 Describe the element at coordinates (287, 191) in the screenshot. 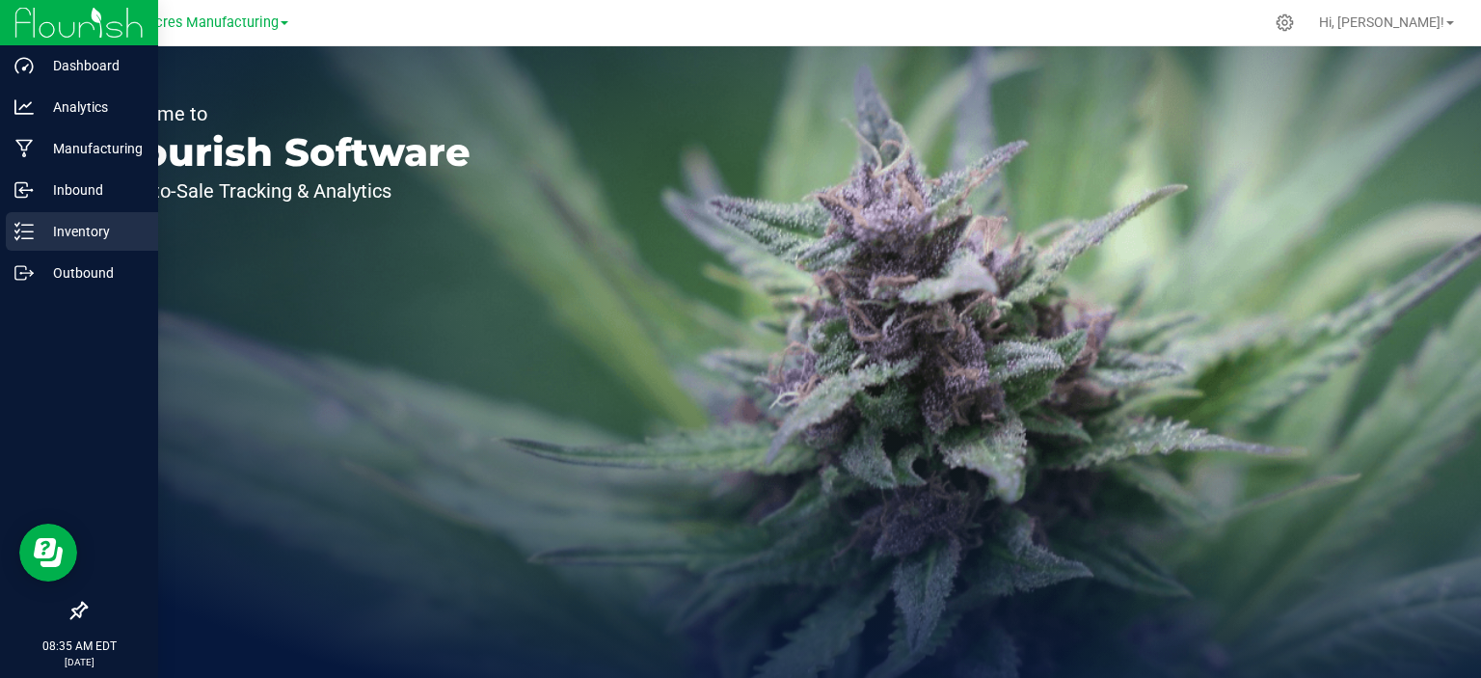

I see `p: Seed-to-Sale Tracking & Analytics` at that location.